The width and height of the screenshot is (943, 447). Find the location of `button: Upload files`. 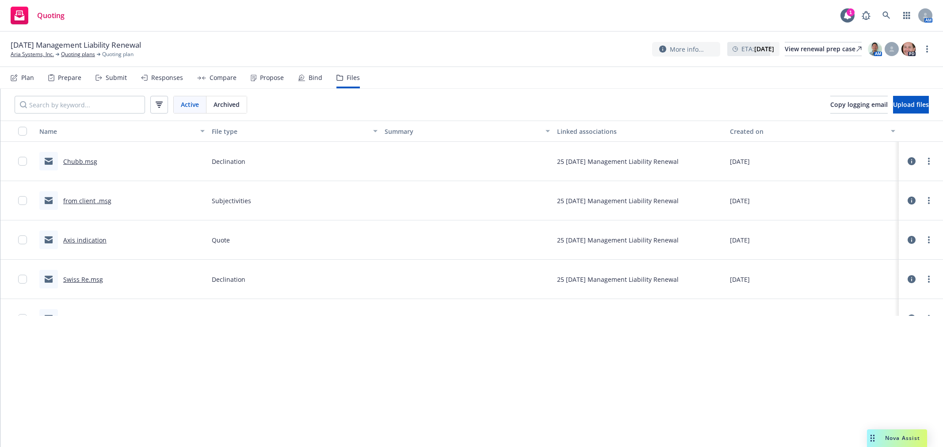

button: Upload files is located at coordinates (910, 105).